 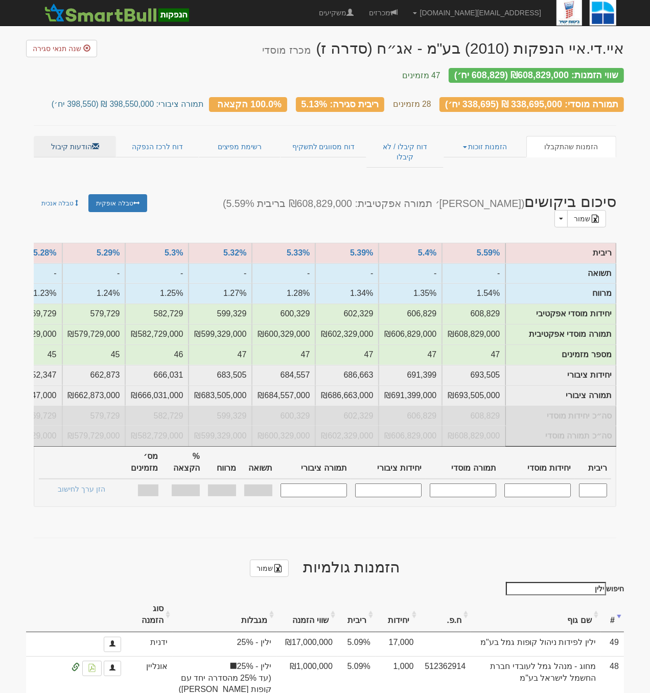 What do you see at coordinates (405, 152) in the screenshot?
I see `a: דוח קיבלו / לא קיבלו` at bounding box center [405, 152].